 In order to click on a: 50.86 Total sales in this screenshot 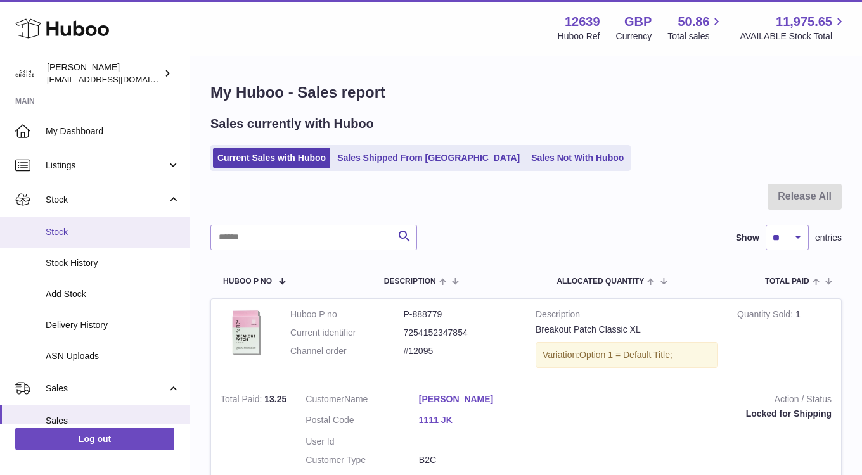, I will do `click(695, 28)`.